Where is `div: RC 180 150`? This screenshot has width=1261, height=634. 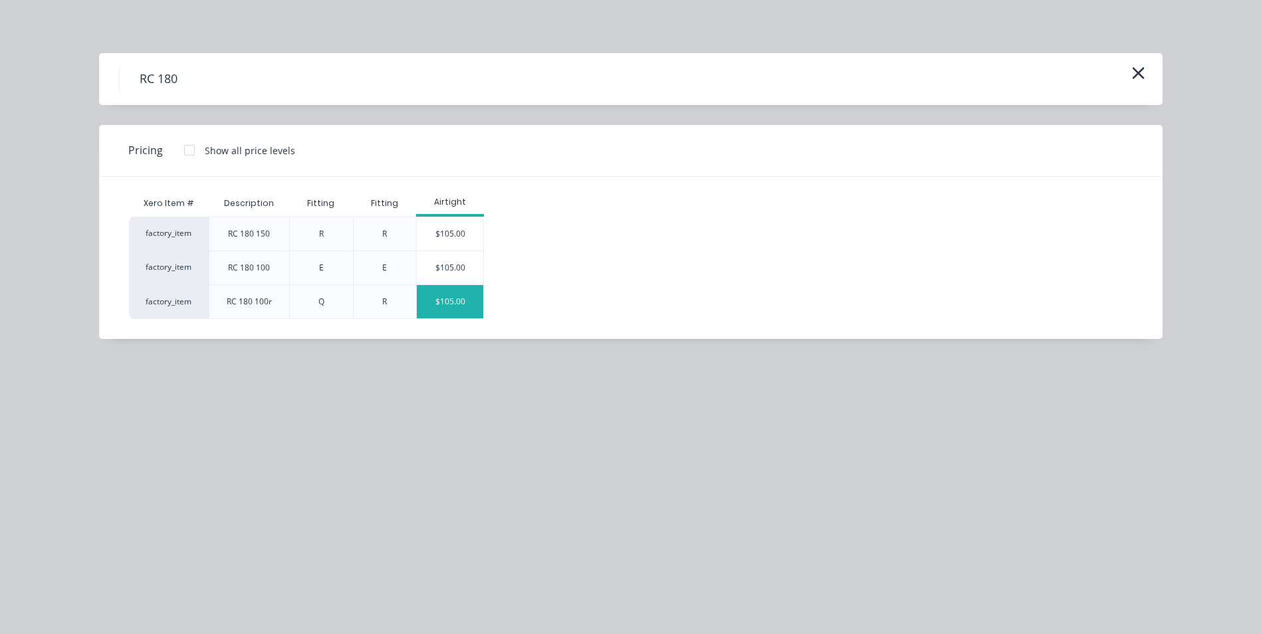 div: RC 180 150 is located at coordinates (249, 234).